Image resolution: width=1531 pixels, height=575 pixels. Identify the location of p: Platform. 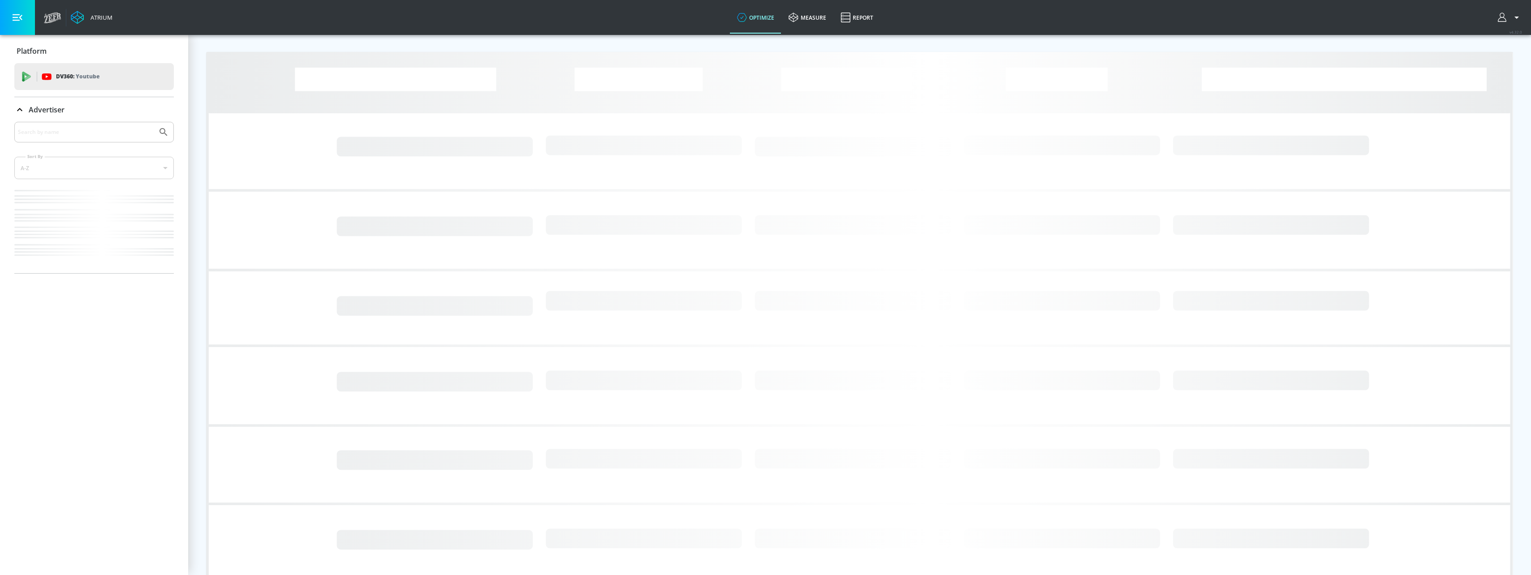
(31, 51).